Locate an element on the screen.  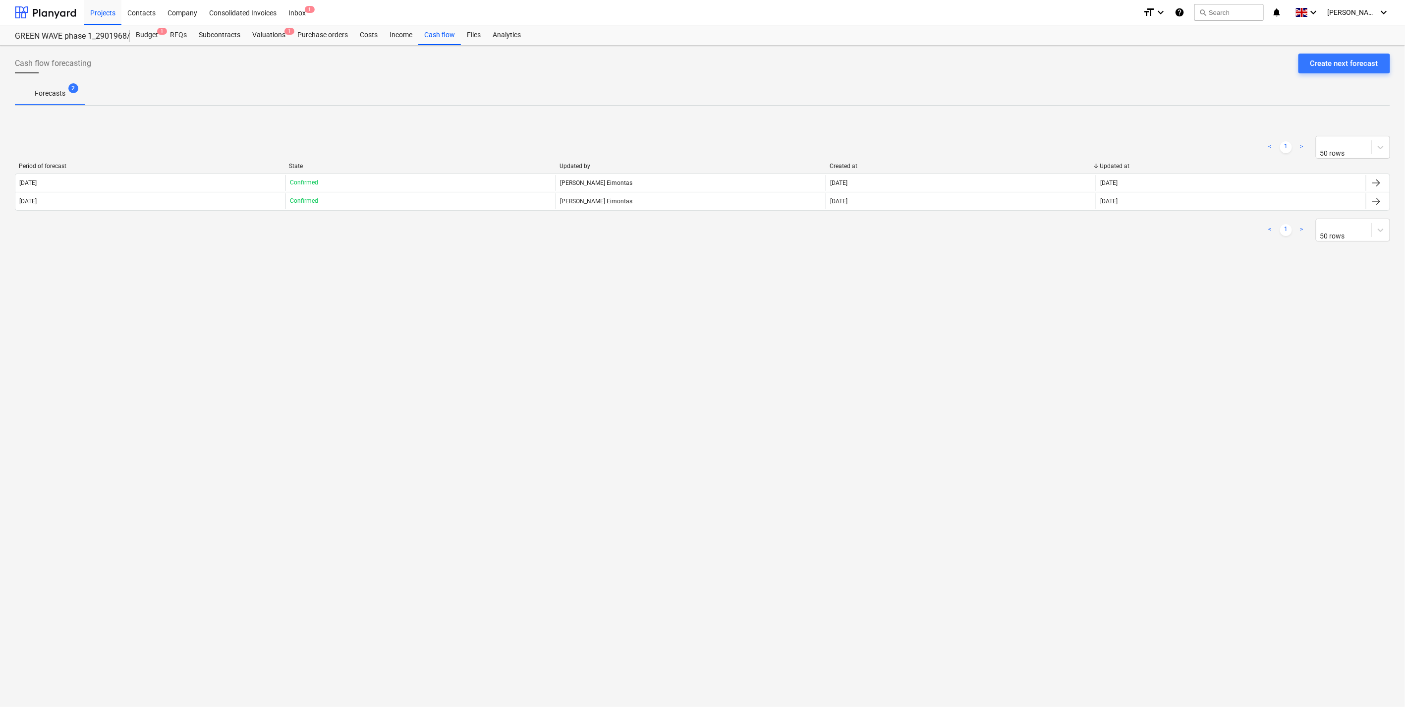
div: Analytics is located at coordinates (506, 35).